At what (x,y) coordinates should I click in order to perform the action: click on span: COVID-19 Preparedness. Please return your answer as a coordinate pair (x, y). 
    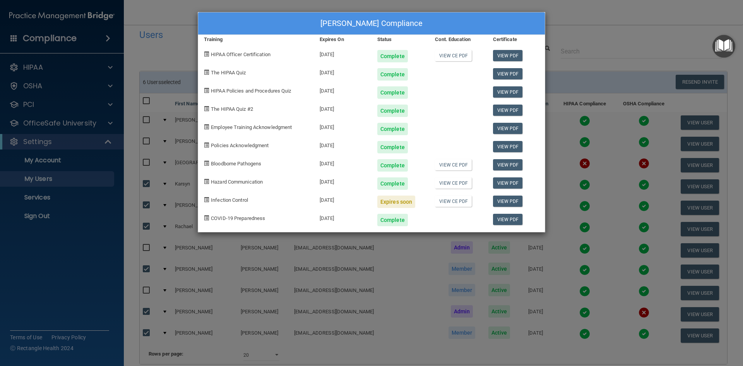
    Looking at the image, I should click on (238, 218).